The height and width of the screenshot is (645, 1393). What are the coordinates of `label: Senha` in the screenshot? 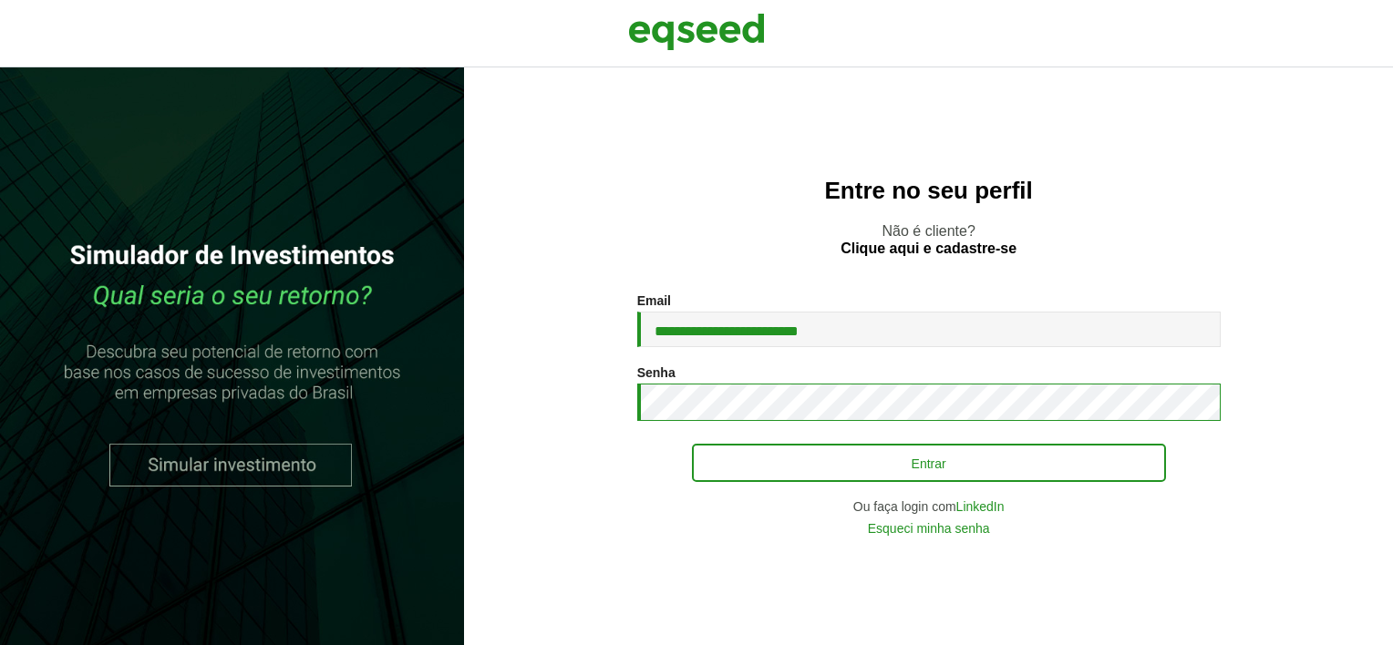 It's located at (656, 373).